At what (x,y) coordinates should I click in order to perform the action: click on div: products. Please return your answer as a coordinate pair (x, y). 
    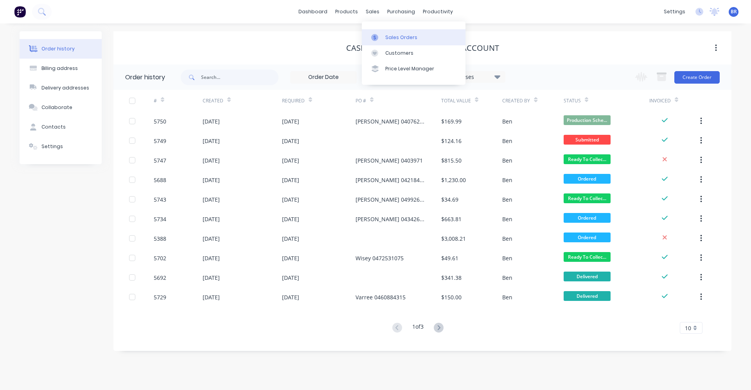
    Looking at the image, I should click on (346, 12).